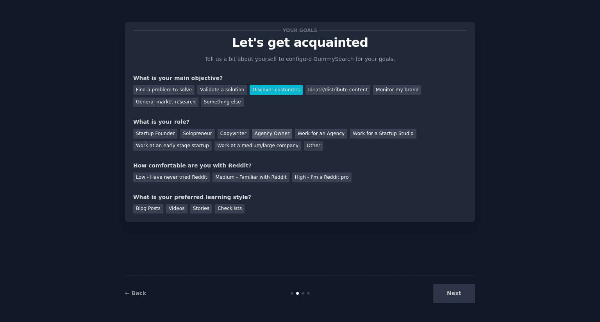  I want to click on div: Stories, so click(201, 209).